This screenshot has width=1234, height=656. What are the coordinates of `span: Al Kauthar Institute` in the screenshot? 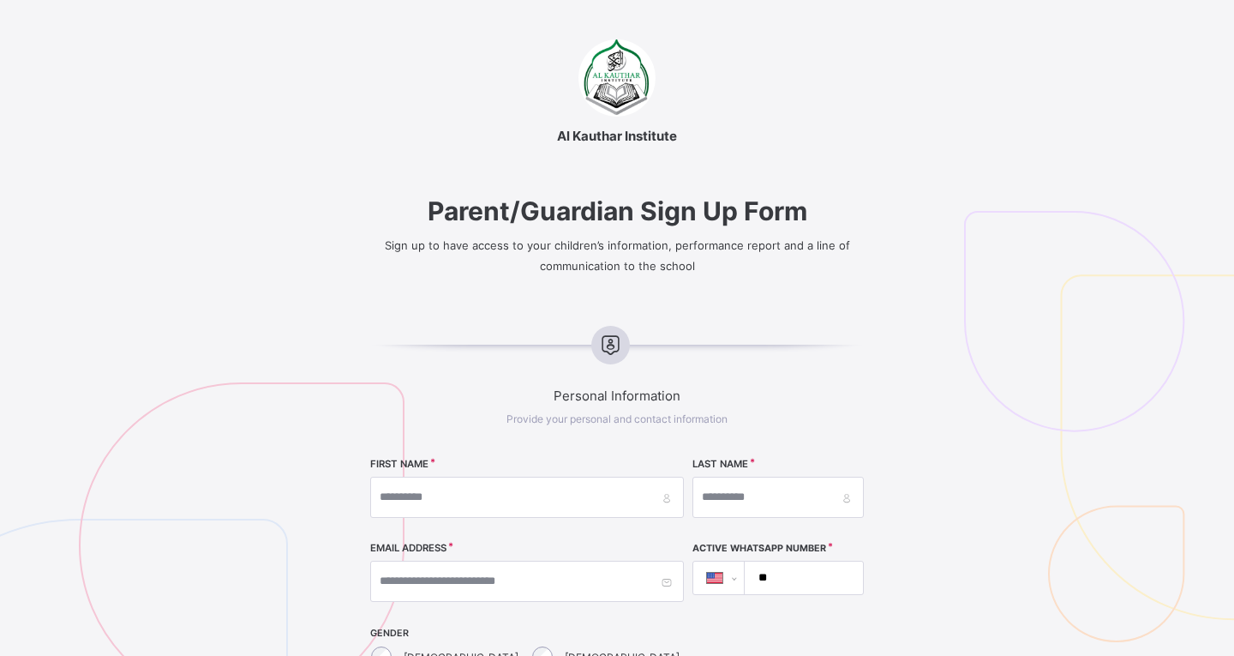 It's located at (617, 135).